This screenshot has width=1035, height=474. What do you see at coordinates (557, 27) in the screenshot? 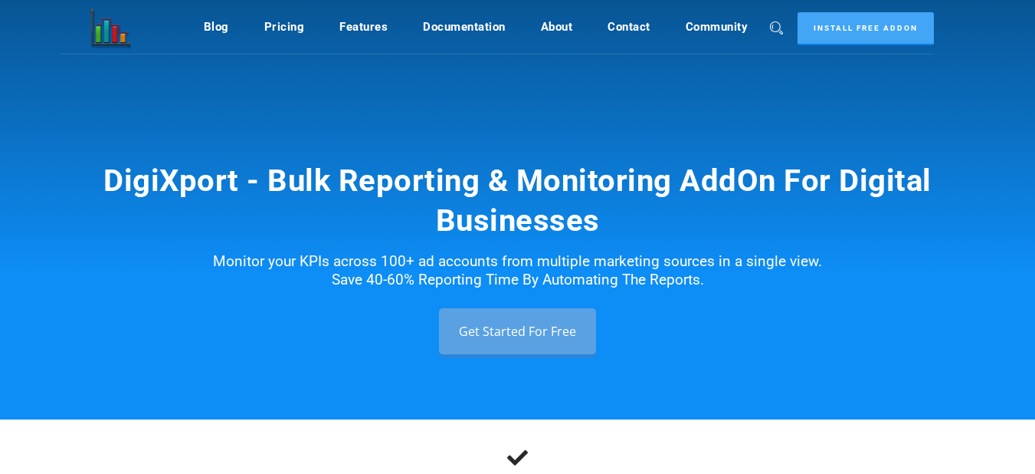
I see `a: About` at bounding box center [557, 27].